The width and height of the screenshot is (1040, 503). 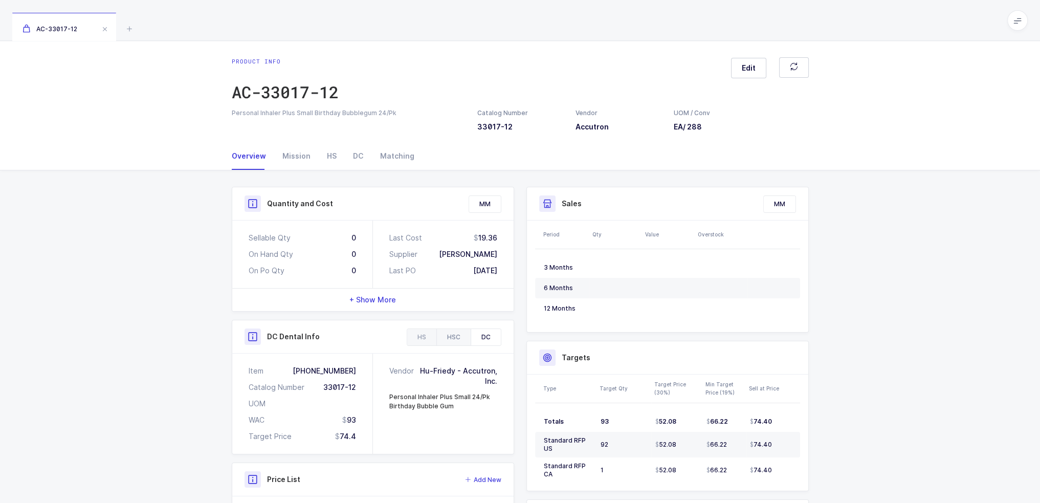 I want to click on span: 1, so click(x=602, y=469).